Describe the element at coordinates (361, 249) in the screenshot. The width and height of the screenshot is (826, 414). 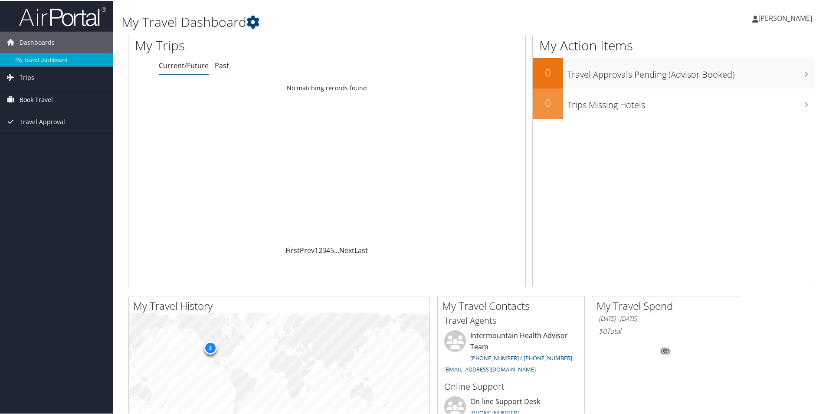
I see `a: Last` at that location.